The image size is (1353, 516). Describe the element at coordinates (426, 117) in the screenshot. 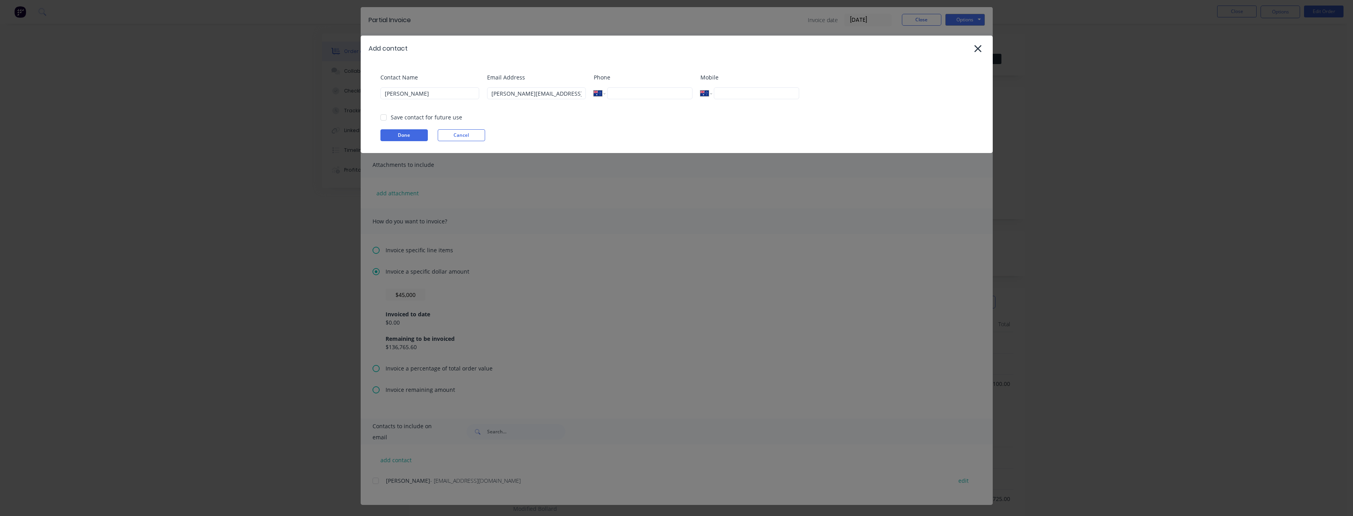

I see `div: Save contact for future use` at that location.